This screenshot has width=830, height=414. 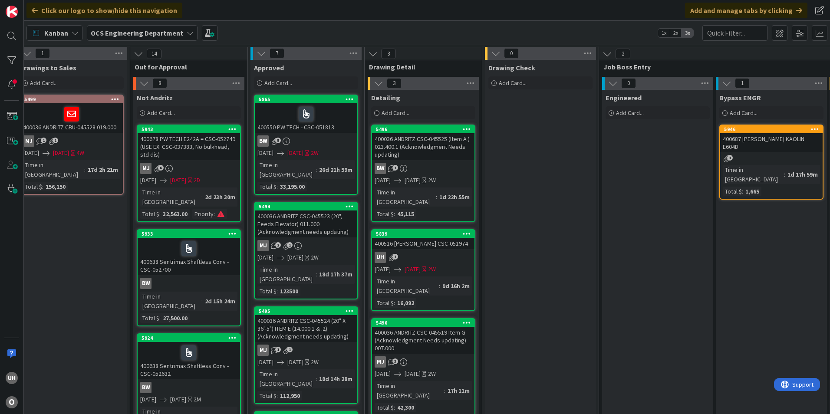 I want to click on div: 16,092, so click(x=405, y=303).